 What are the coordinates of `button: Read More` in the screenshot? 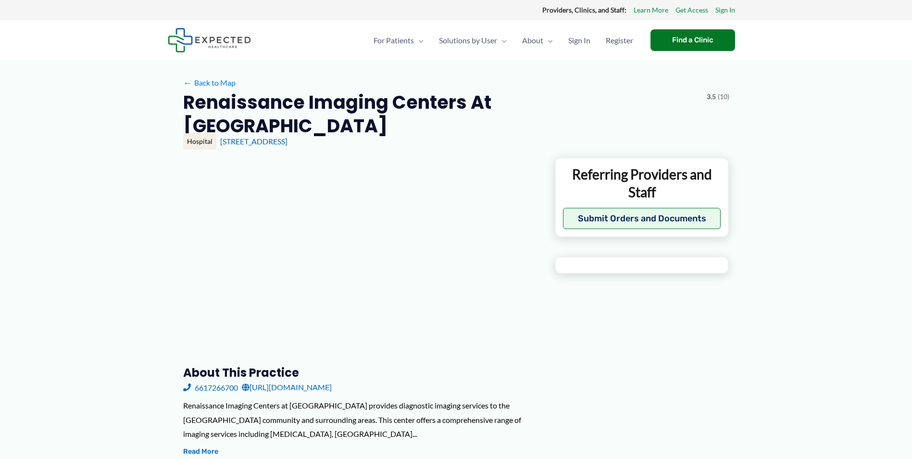 It's located at (200, 451).